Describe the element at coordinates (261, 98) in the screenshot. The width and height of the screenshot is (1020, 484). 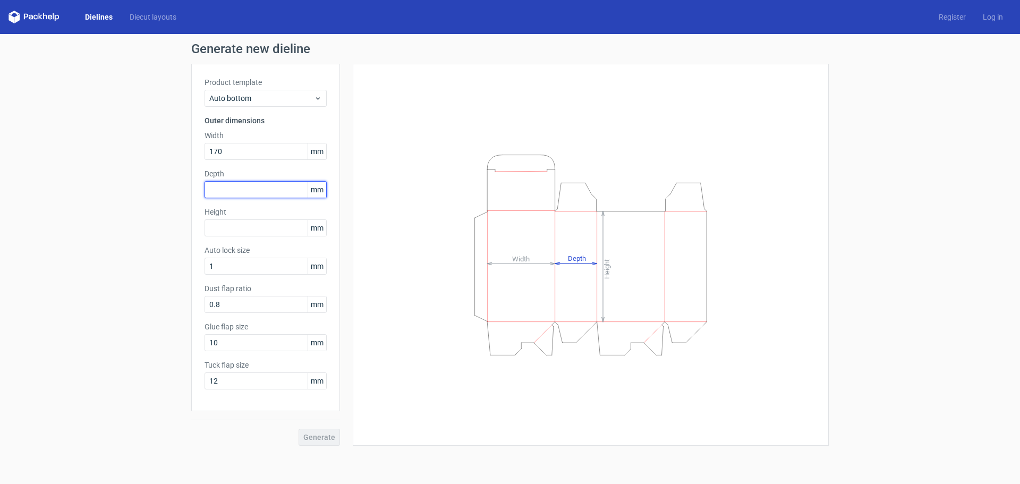
I see `span: Auto bottom` at that location.